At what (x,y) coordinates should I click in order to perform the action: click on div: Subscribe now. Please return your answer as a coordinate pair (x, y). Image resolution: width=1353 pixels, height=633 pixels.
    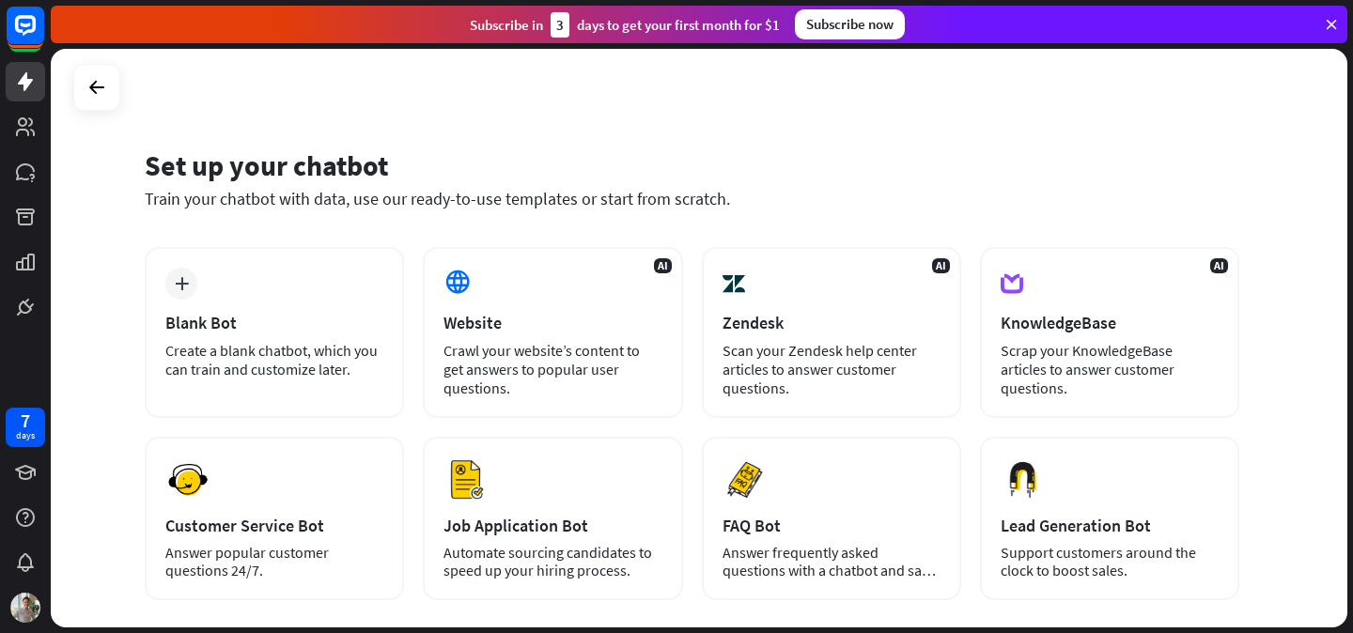
    Looking at the image, I should click on (849, 24).